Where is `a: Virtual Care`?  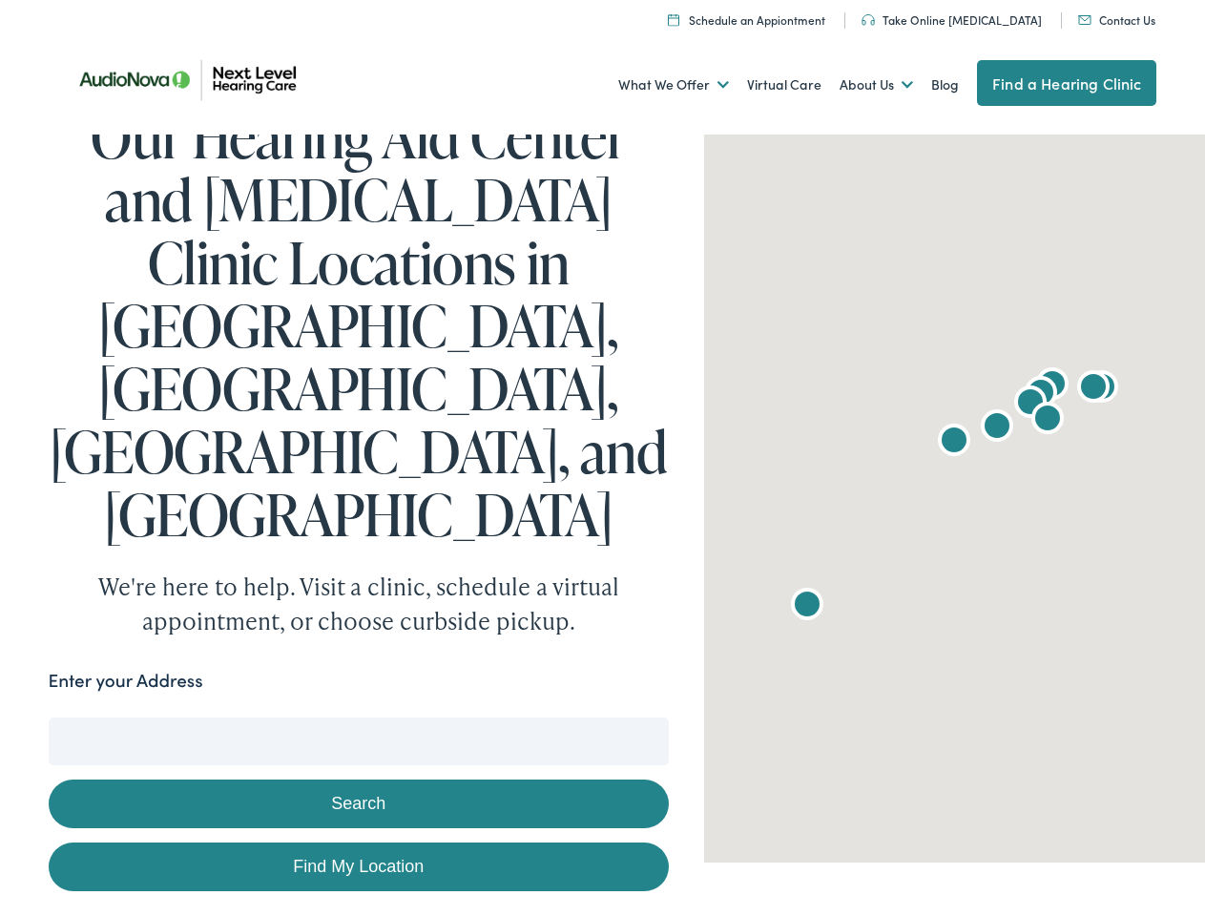
a: Virtual Care is located at coordinates (784, 85).